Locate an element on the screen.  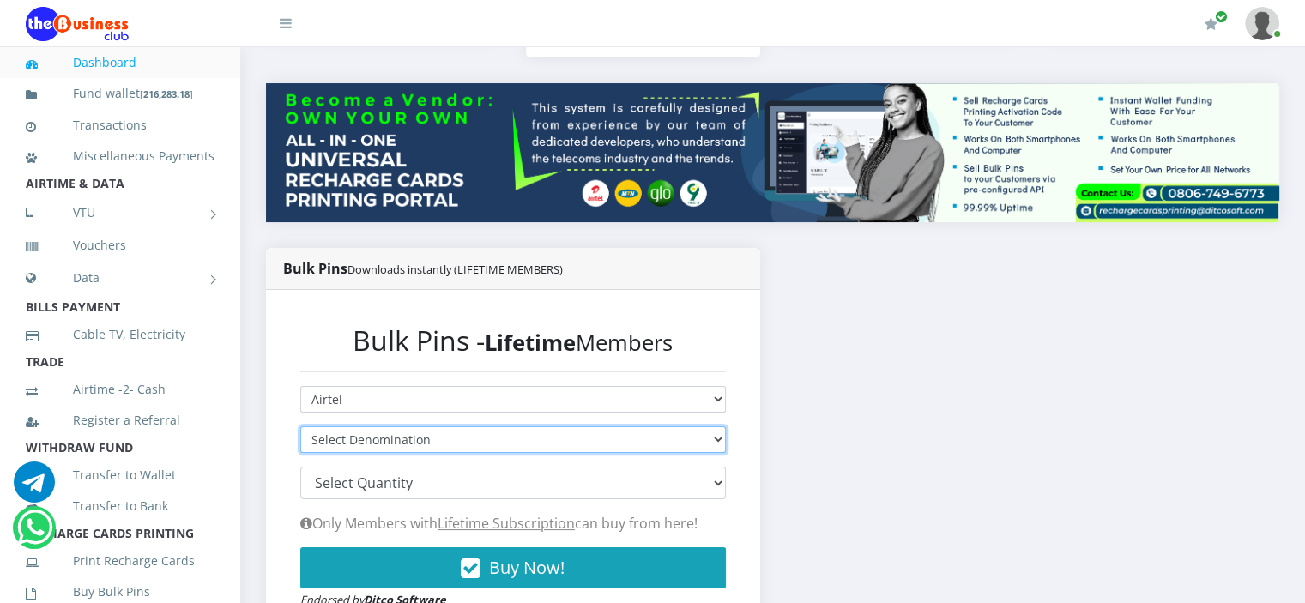
img: User is located at coordinates (1262, 23).